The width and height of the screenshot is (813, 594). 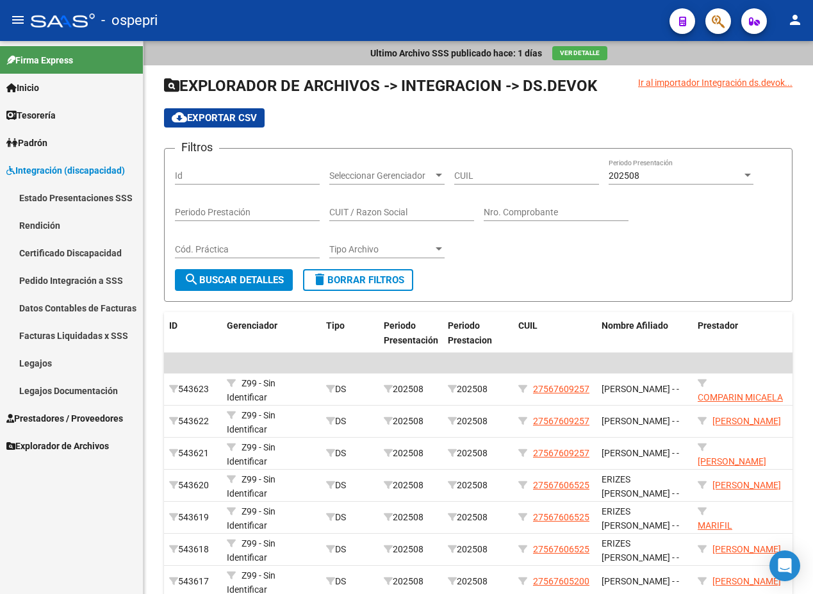 What do you see at coordinates (350, 333) in the screenshot?
I see `datatable-header-cell: Tipo` at bounding box center [350, 333].